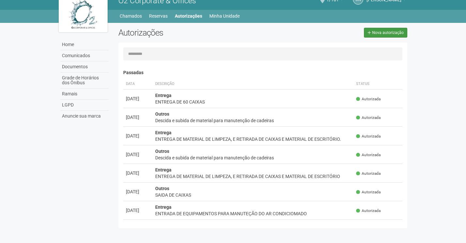 Image resolution: width=466 pixels, height=243 pixels. What do you see at coordinates (253, 176) in the screenshot?
I see `div: ENTREGA DE MATERIAL DE LIMPEZA, E RETIRADA DE CAIXAS E MATERIAL DE ESCRITÓRIO` at bounding box center [253, 176].